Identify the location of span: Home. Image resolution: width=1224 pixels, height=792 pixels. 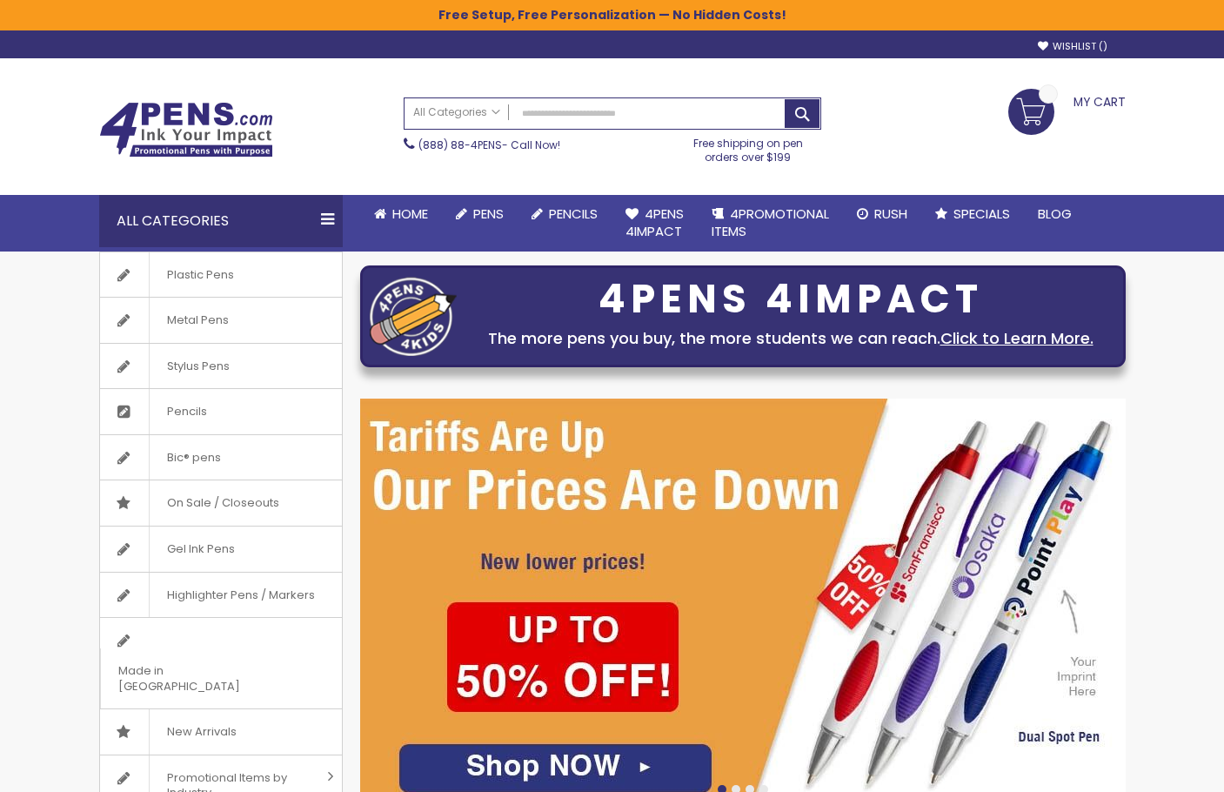
(410, 213).